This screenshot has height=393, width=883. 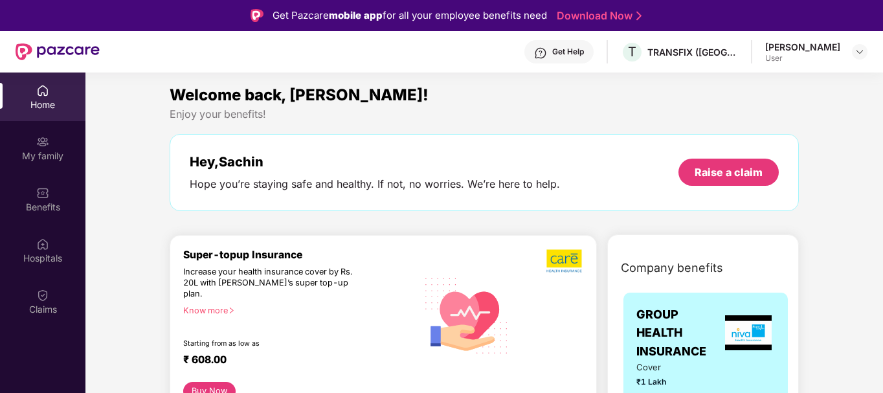 I want to click on div: User, so click(x=802, y=58).